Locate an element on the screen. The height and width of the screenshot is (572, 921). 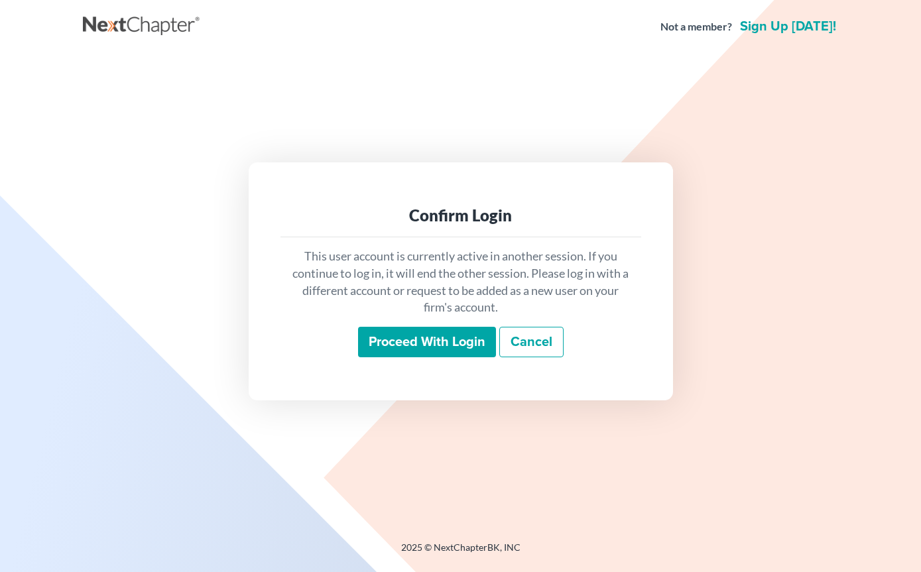
input: Proceed with login is located at coordinates (427, 342).